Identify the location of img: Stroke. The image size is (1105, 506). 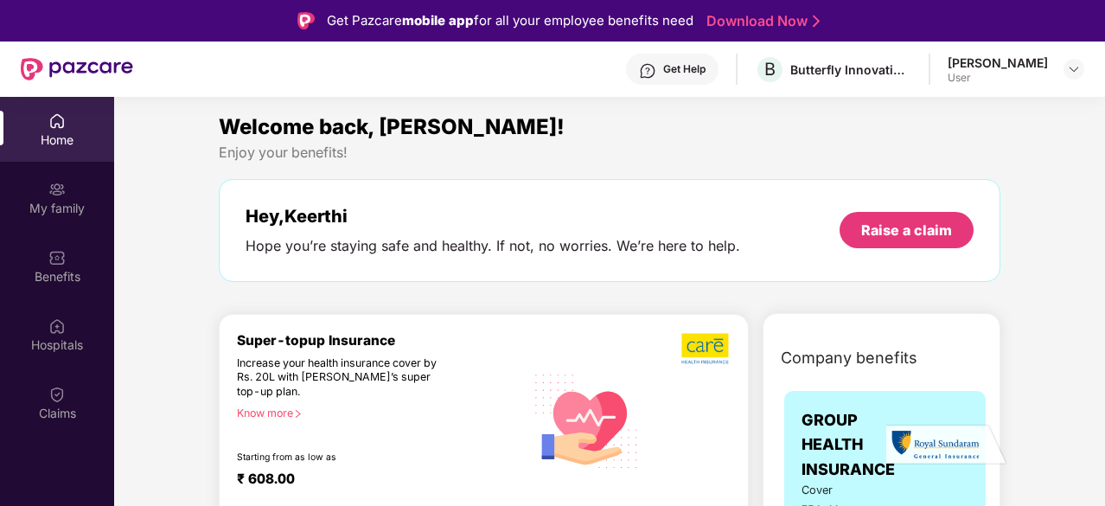
(816, 21).